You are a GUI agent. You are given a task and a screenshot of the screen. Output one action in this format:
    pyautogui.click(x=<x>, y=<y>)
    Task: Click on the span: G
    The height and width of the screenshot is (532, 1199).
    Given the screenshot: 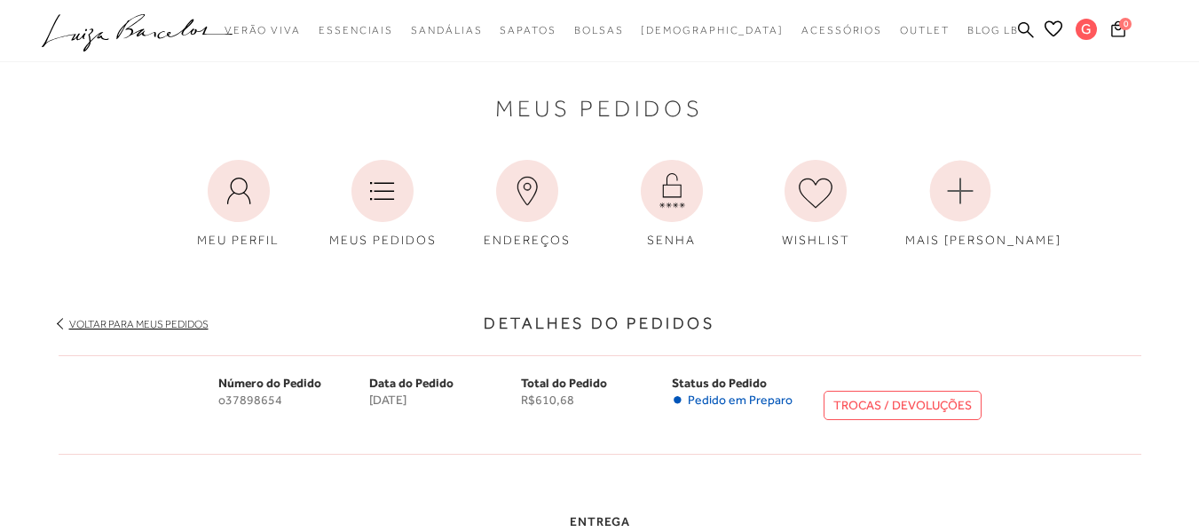 What is the action you would take?
    pyautogui.click(x=1086, y=29)
    